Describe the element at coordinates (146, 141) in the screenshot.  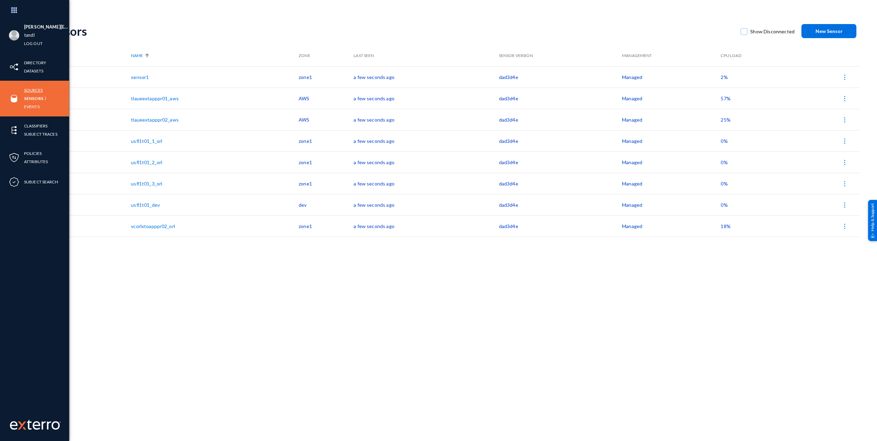
I see `a: usfl1t01_1_orl` at that location.